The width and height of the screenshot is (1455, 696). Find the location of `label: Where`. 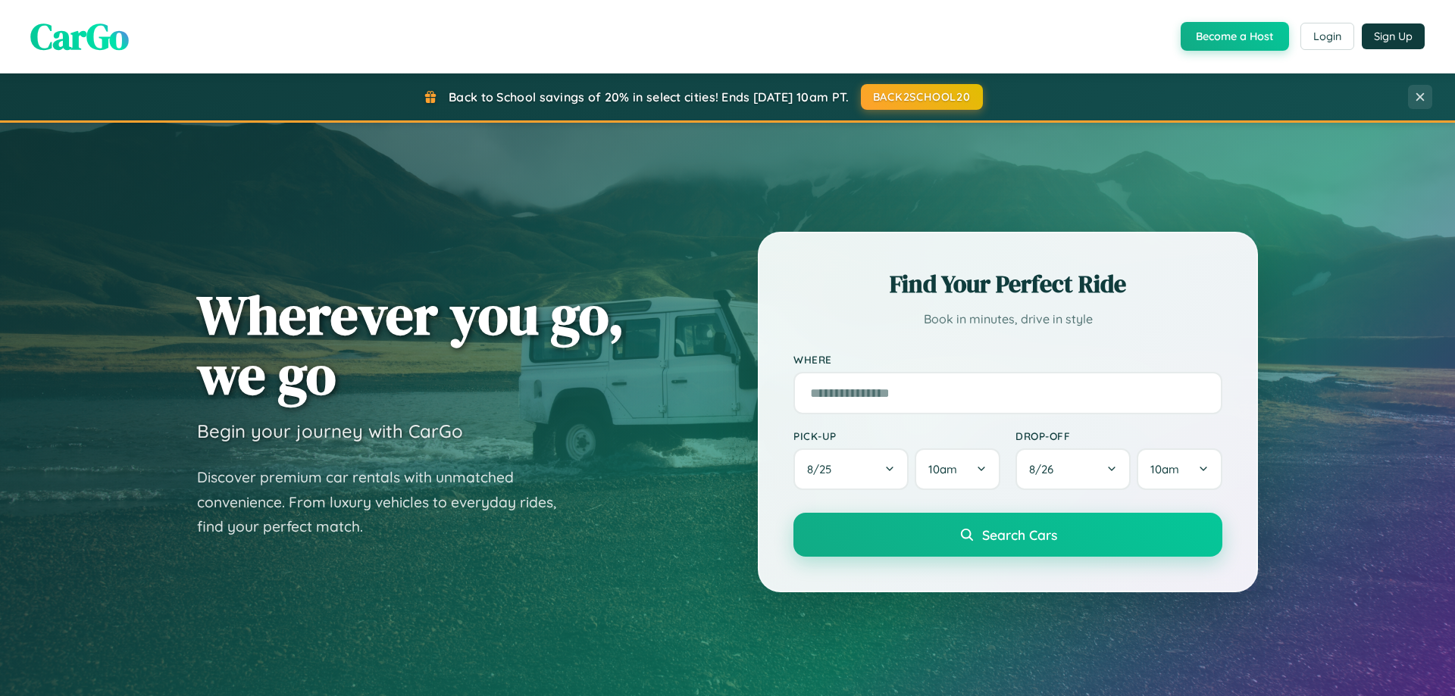

label: Where is located at coordinates (1008, 359).